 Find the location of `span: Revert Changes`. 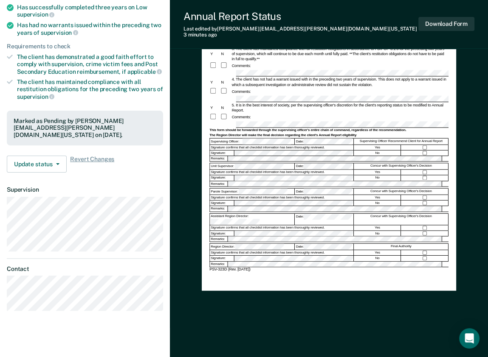

span: Revert Changes is located at coordinates (92, 164).